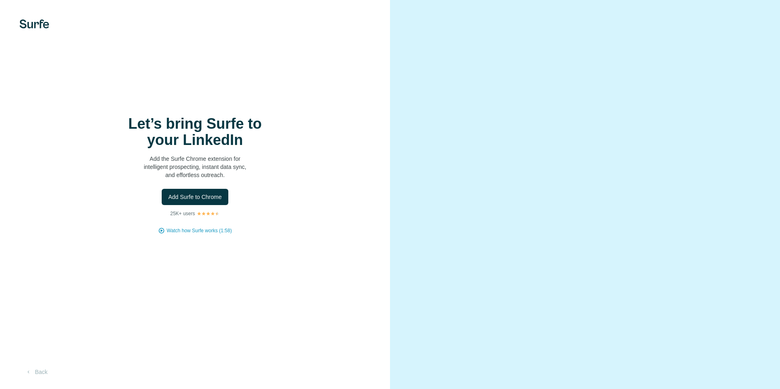 Image resolution: width=780 pixels, height=389 pixels. Describe the element at coordinates (195, 197) in the screenshot. I see `span: Add Surfe to Chrome` at that location.